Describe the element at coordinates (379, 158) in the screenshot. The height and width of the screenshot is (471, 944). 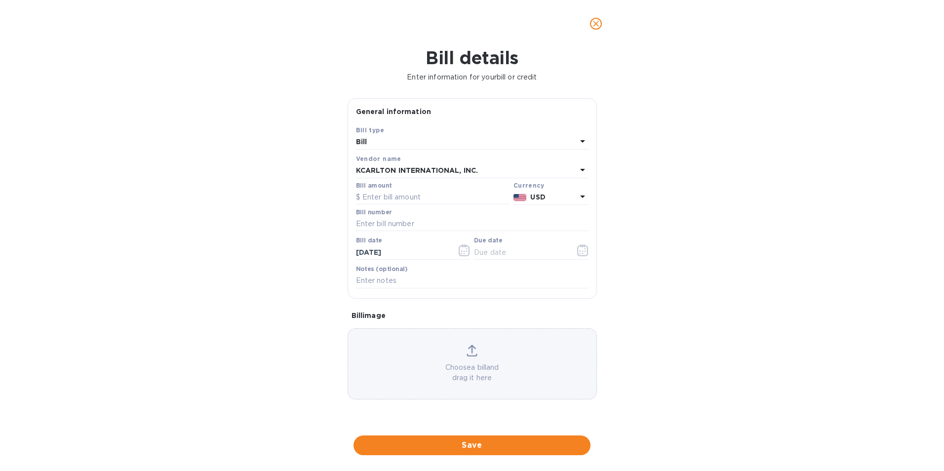
I see `b: Vendor name` at that location.